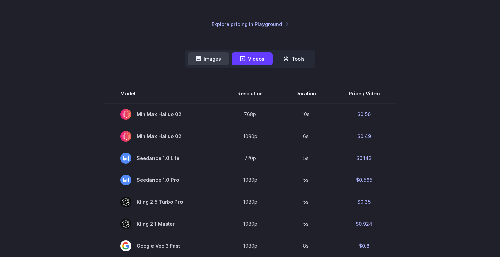  What do you see at coordinates (364, 136) in the screenshot?
I see `td: $0.49` at bounding box center [364, 136].